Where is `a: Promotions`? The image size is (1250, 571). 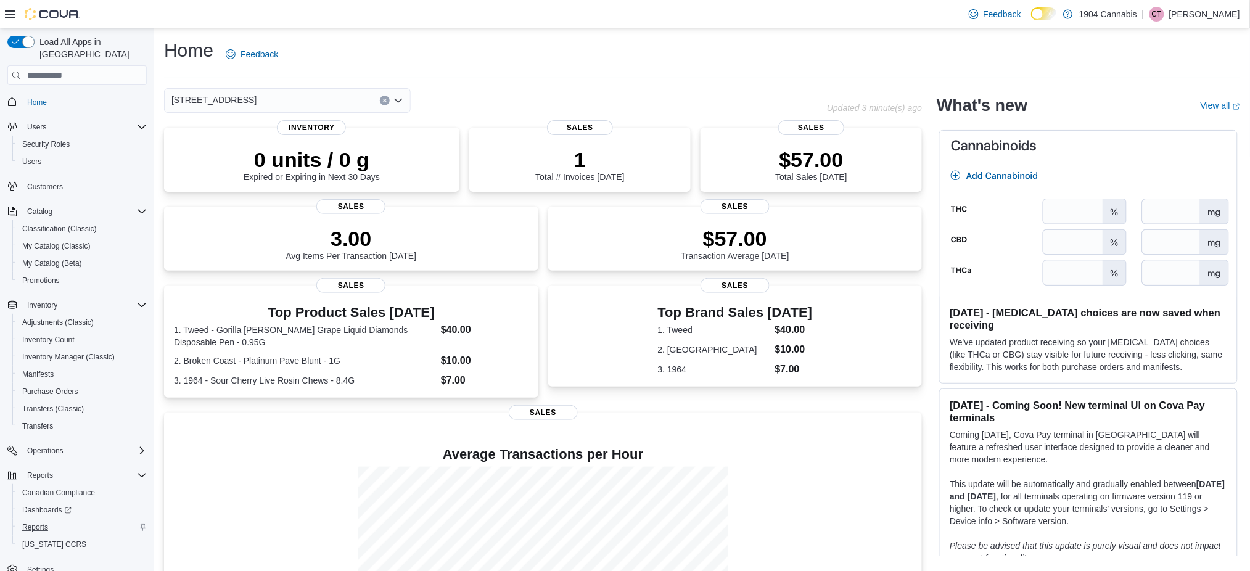
a: Promotions is located at coordinates (41, 281).